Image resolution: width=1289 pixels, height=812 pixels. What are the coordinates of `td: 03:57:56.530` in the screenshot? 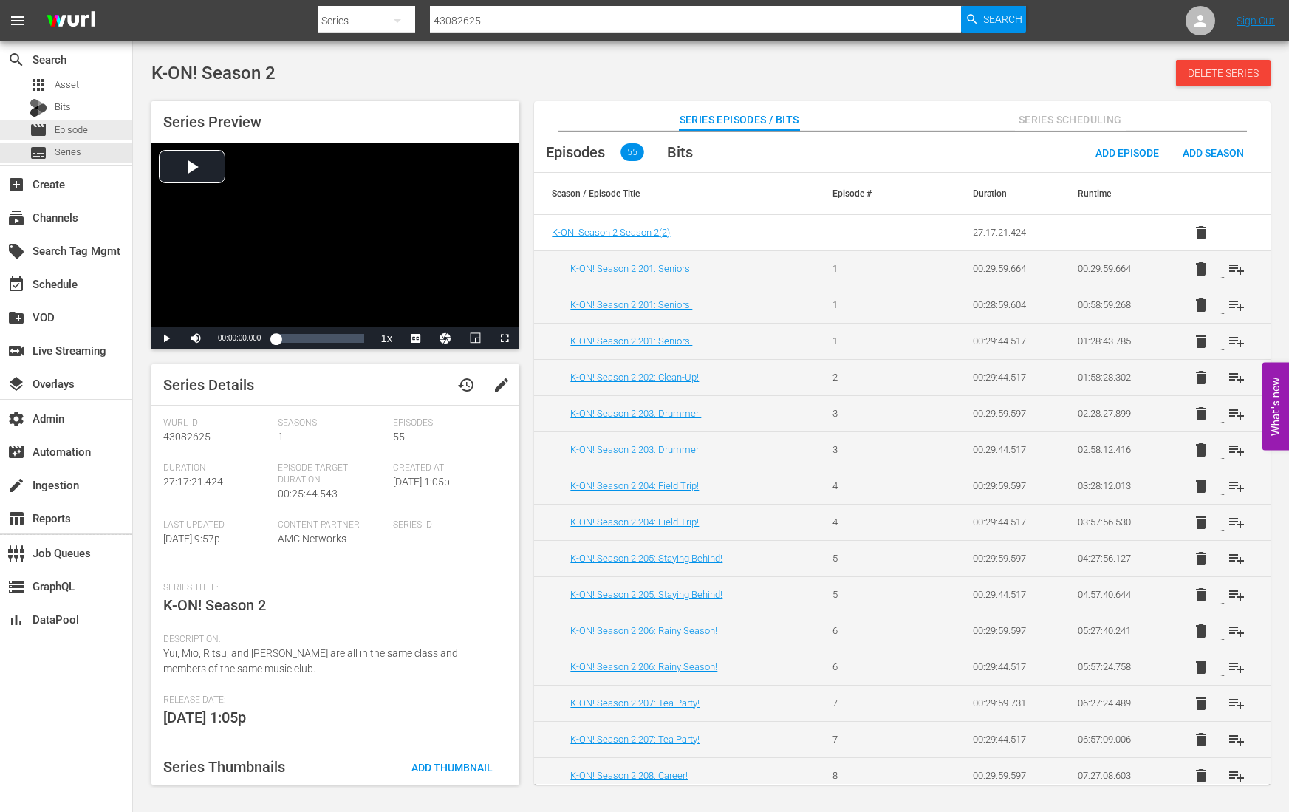 It's located at (1112, 521).